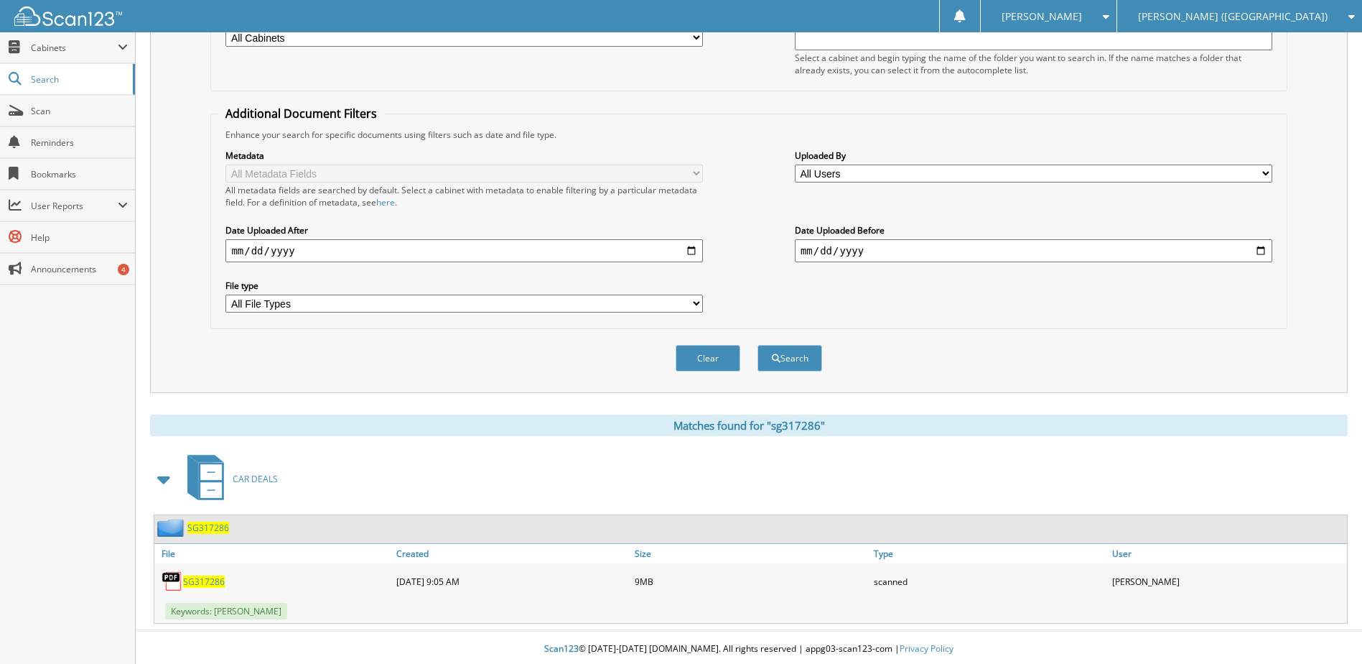 The image size is (1362, 664). Describe the element at coordinates (172, 581) in the screenshot. I see `img: PDF.png` at that location.